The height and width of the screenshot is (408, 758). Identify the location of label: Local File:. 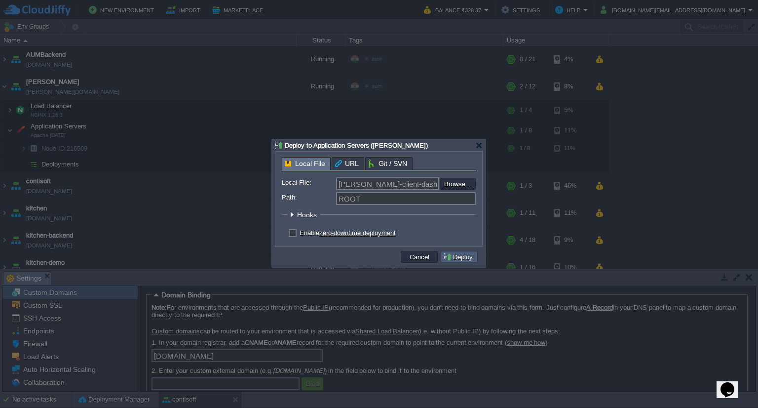
(309, 182).